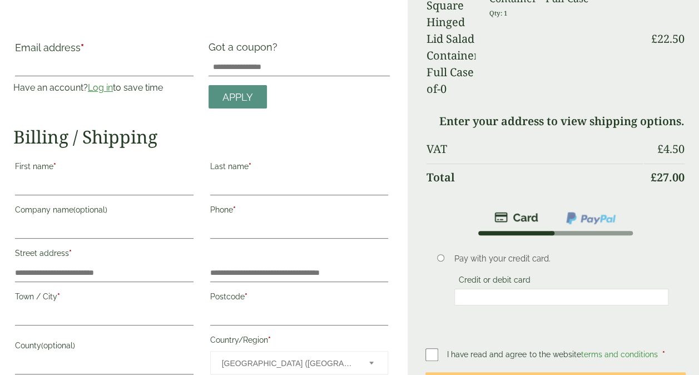  What do you see at coordinates (668, 38) in the screenshot?
I see `bdi: 22.50` at bounding box center [668, 38].